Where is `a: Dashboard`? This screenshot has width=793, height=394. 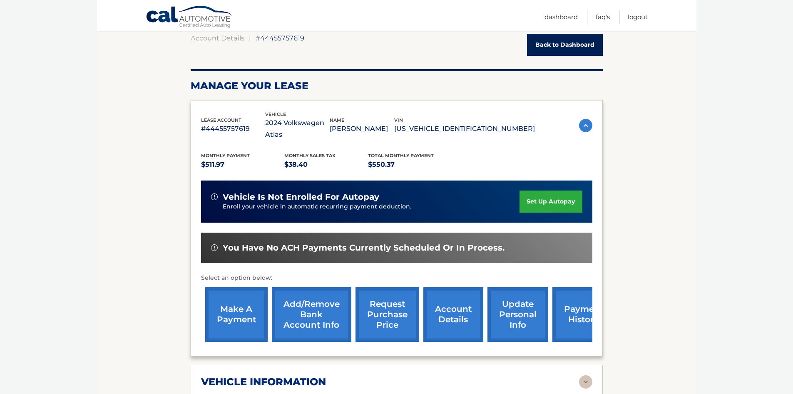
a: Dashboard is located at coordinates (561, 17).